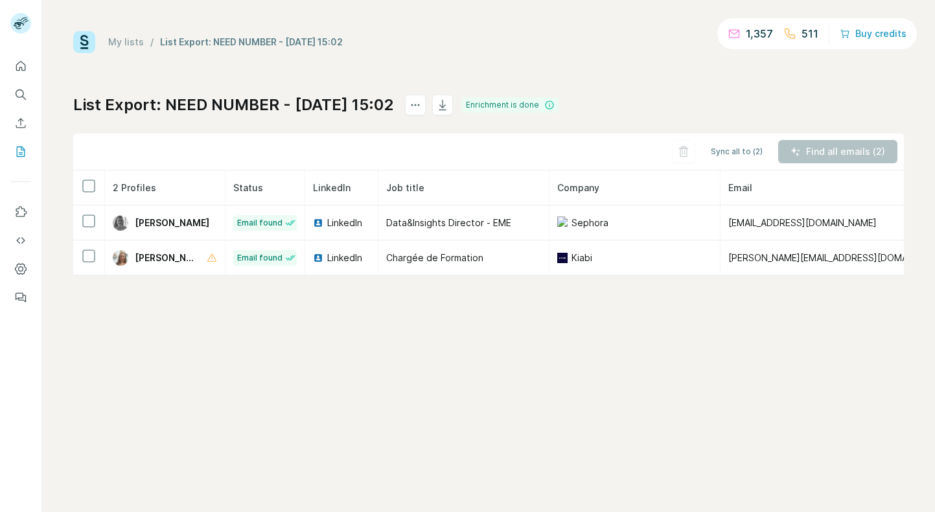 This screenshot has height=512, width=935. What do you see at coordinates (737, 152) in the screenshot?
I see `span: Sync all to (2)` at bounding box center [737, 152].